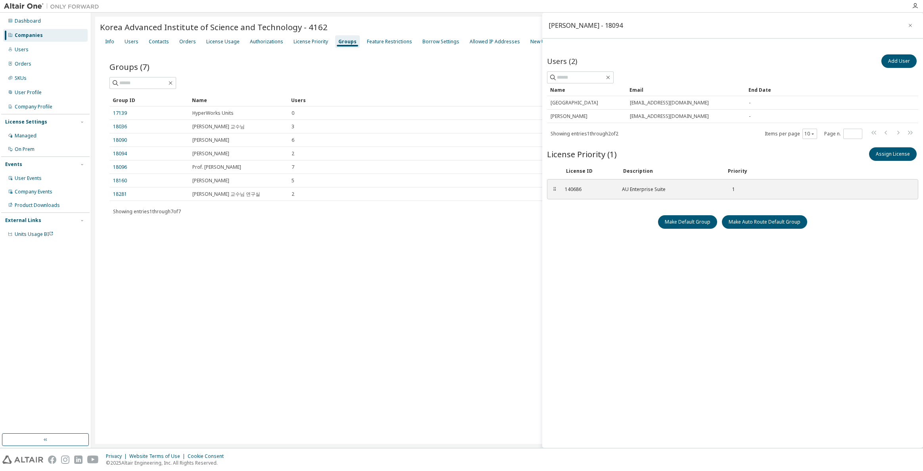  Describe the element at coordinates (738, 171) in the screenshot. I see `div: Priority` at that location.